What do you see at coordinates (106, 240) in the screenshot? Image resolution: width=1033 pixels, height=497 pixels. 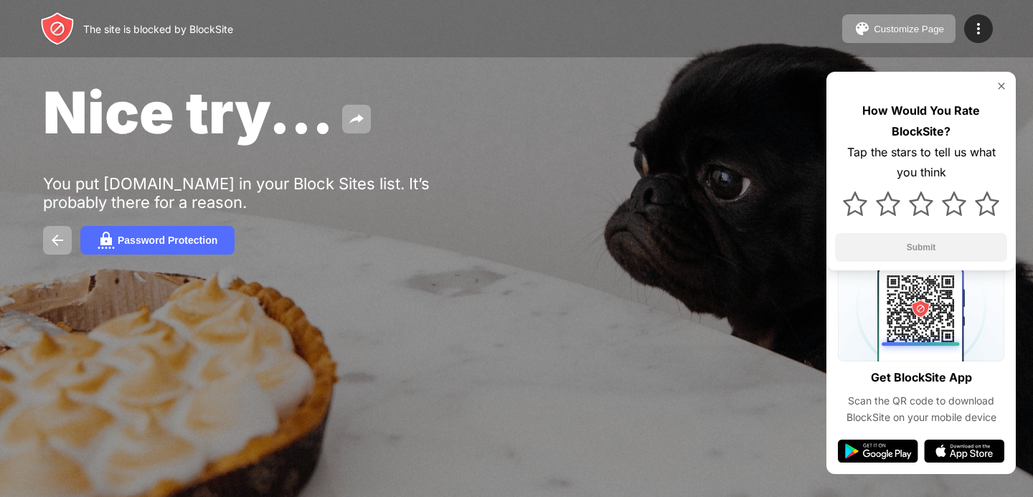 I see `img: password.svg` at bounding box center [106, 240].